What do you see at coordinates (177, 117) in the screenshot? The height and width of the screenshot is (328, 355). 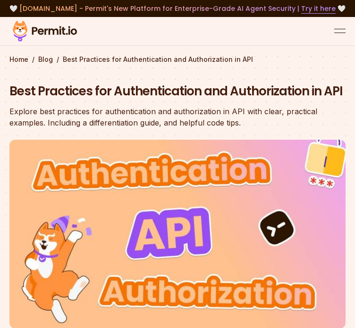 I see `div: Explore best practices for authentication and authorization in API with clear, practical examples...` at bounding box center [177, 117].